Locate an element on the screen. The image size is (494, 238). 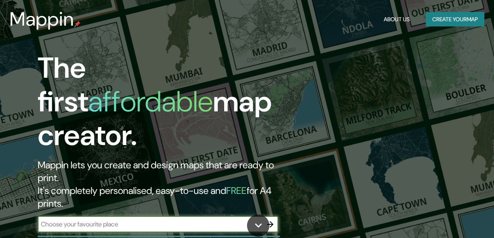
button: Create yourmap is located at coordinates (455, 19).